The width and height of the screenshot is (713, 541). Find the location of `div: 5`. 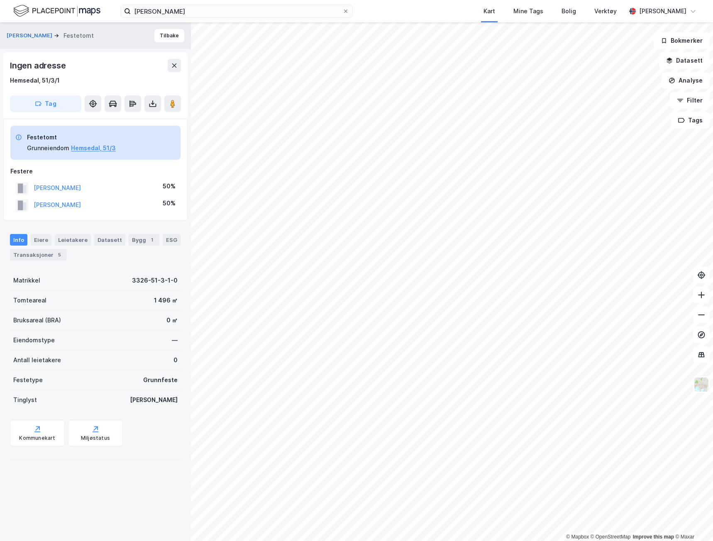

div: 5 is located at coordinates (59, 255).